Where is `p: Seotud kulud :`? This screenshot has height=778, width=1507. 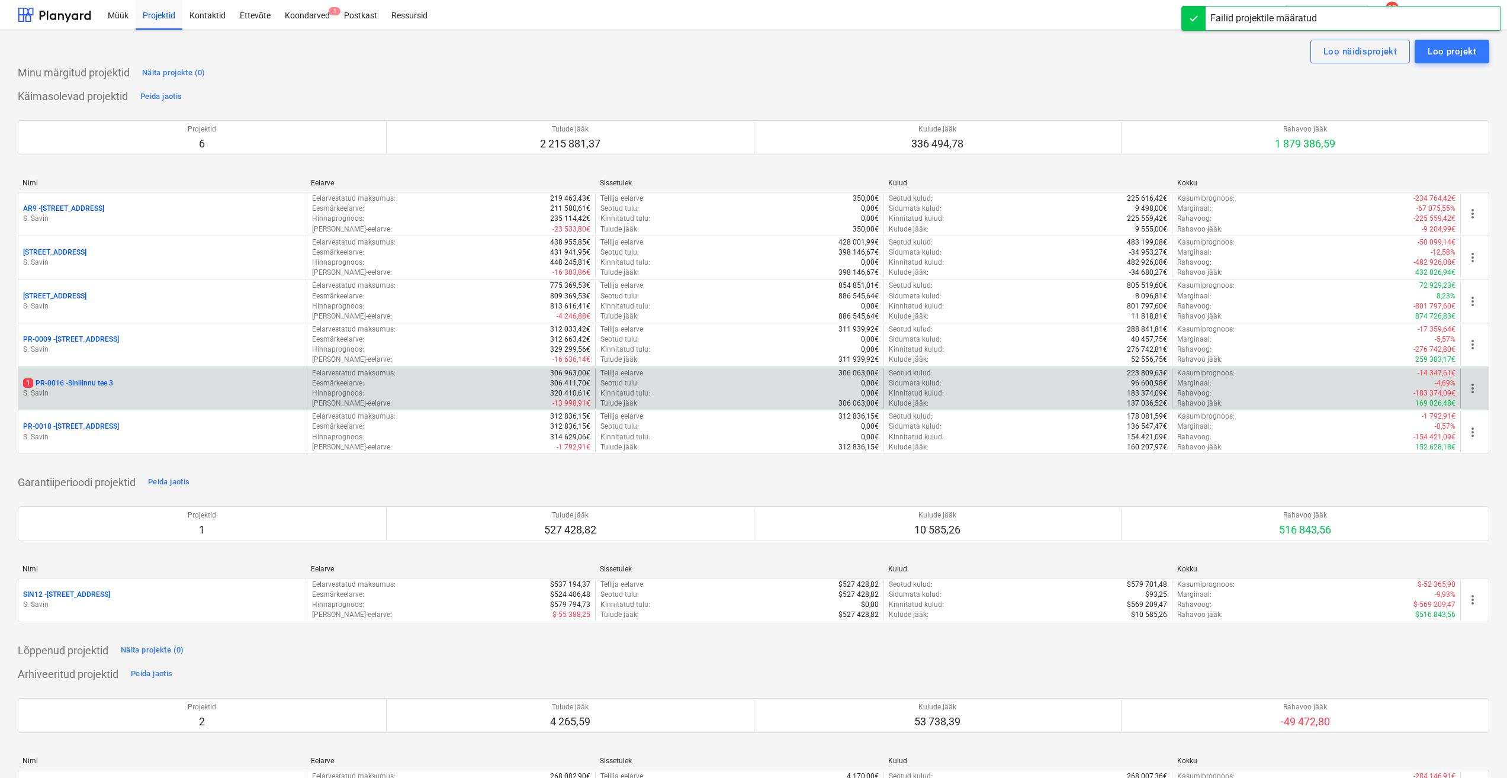 p: Seotud kulud : is located at coordinates (911, 285).